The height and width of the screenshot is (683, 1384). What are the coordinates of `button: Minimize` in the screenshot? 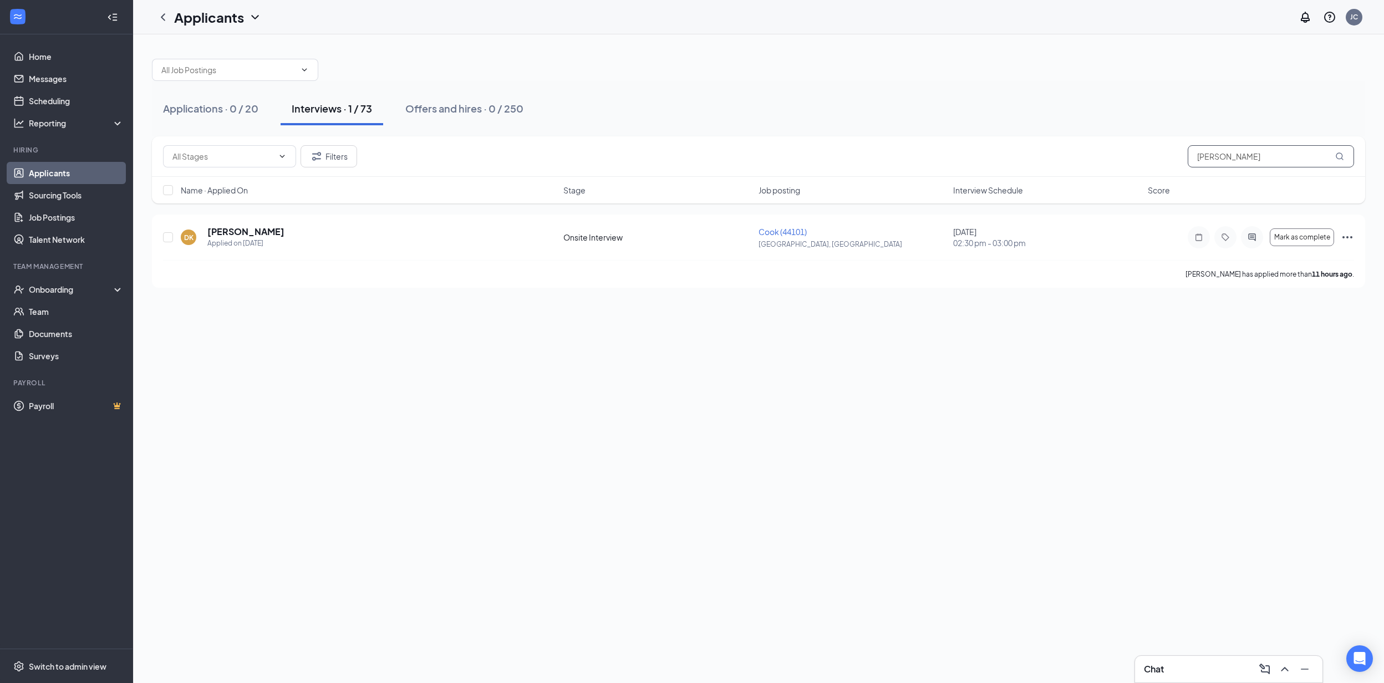 It's located at (1305, 669).